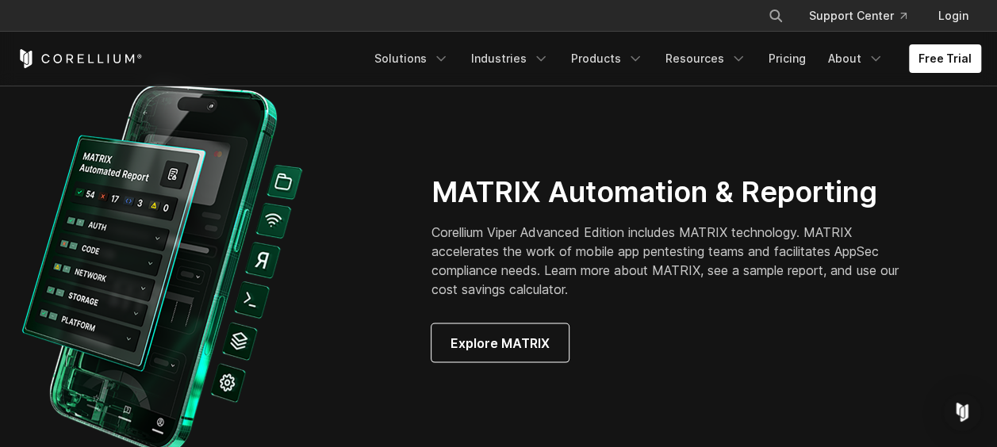  What do you see at coordinates (962, 413) in the screenshot?
I see `div: Open Intercom Messenger` at bounding box center [962, 413].